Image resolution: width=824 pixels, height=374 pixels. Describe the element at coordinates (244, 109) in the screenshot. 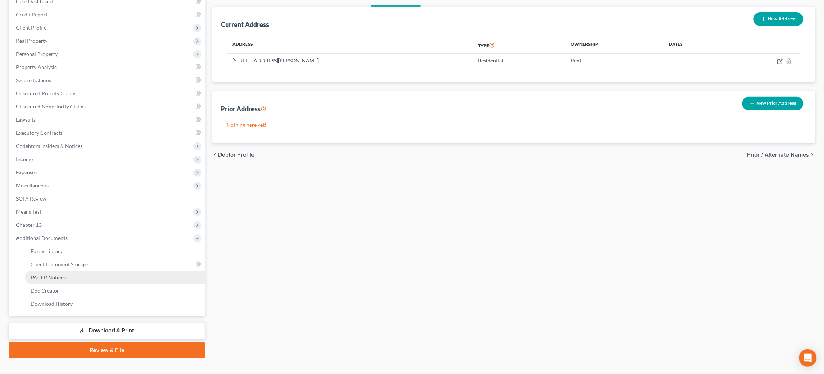

I see `div: Prior Address` at that location.